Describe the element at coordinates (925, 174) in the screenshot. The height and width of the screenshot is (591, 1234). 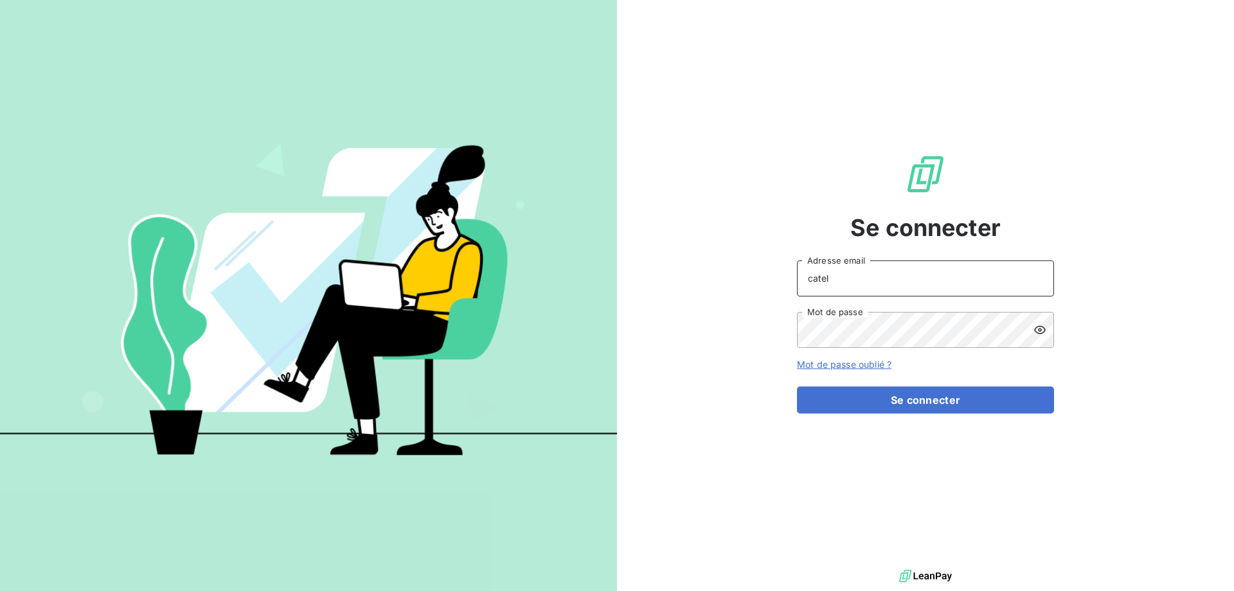
I see `img: Logo LeanPay` at that location.